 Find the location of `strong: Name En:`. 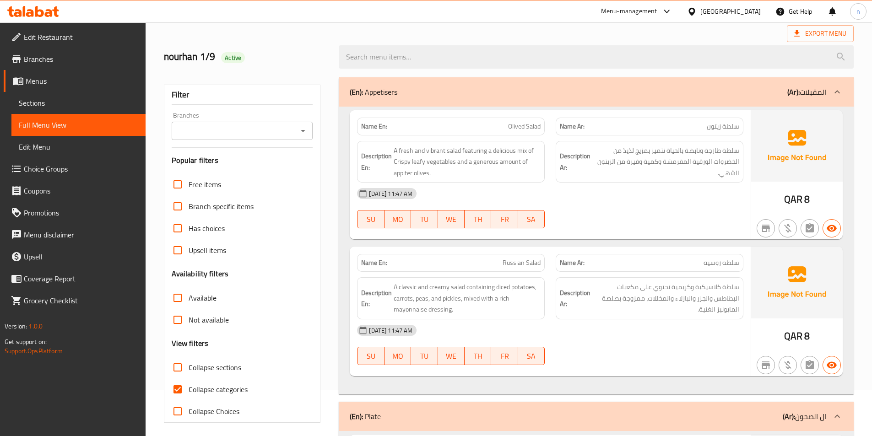

strong: Name En: is located at coordinates (374, 263).